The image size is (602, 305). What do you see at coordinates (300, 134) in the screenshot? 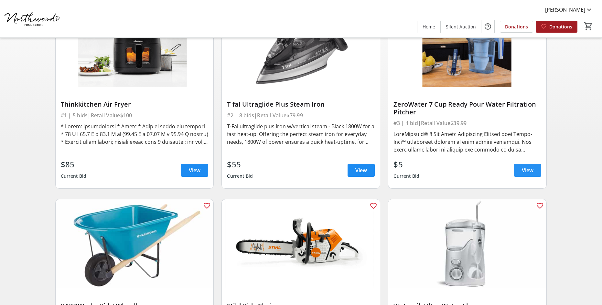
I see `div: T-Fal ultraglide plus iron w/vertical steam - Black 1800W for a fast heat-up: Offering the perfec...` at bounding box center [300, 134].